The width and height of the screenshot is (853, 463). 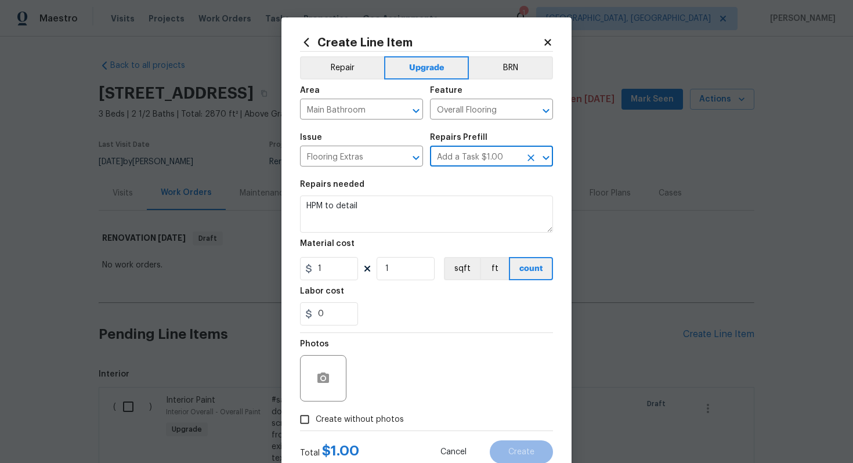 I want to click on h5: Feature, so click(x=446, y=90).